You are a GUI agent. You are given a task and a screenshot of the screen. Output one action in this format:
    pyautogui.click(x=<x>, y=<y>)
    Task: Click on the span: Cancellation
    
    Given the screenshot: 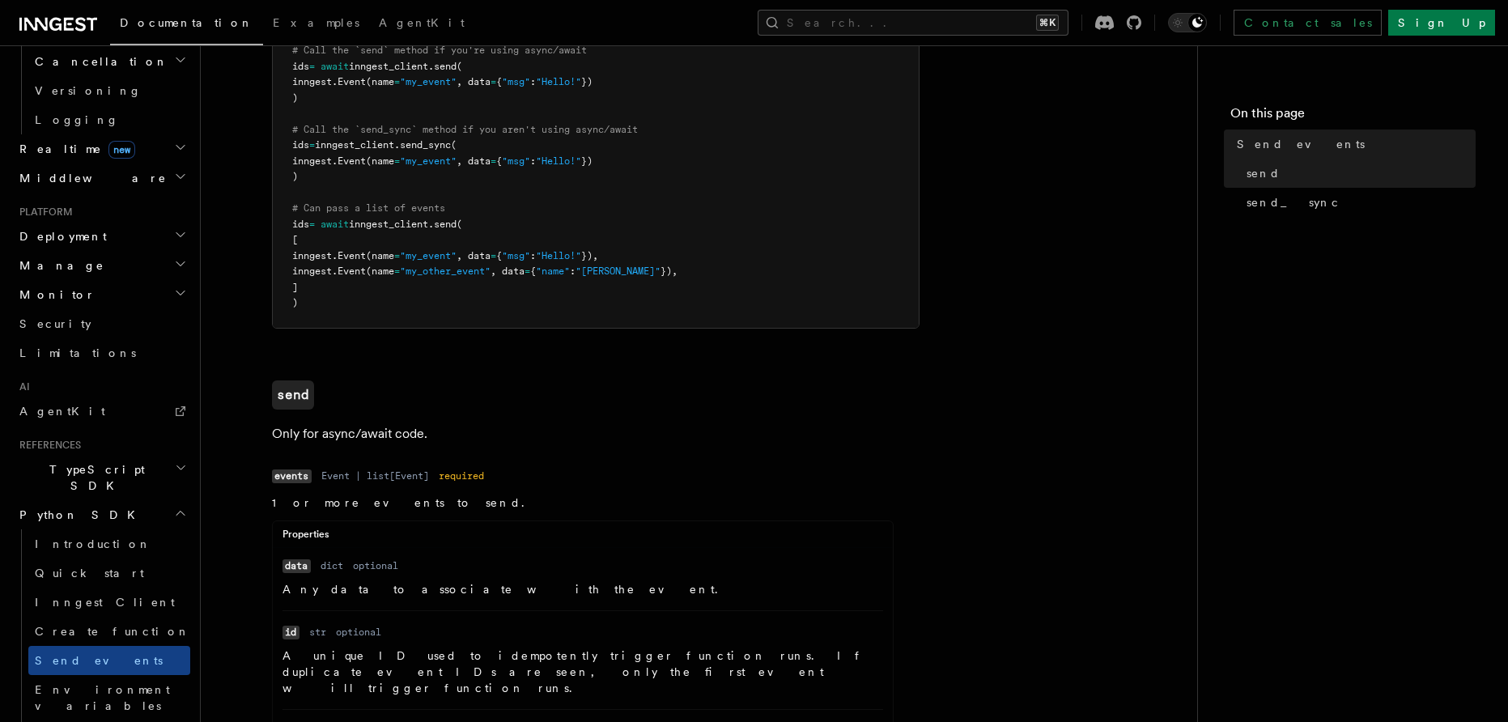 What is the action you would take?
    pyautogui.click(x=98, y=62)
    